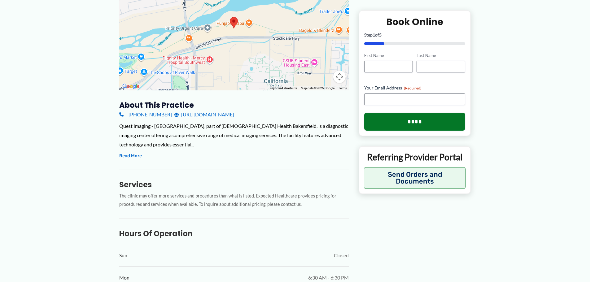 This screenshot has height=282, width=590. What do you see at coordinates (234, 234) in the screenshot?
I see `h3: Hours of Operation` at bounding box center [234, 234].